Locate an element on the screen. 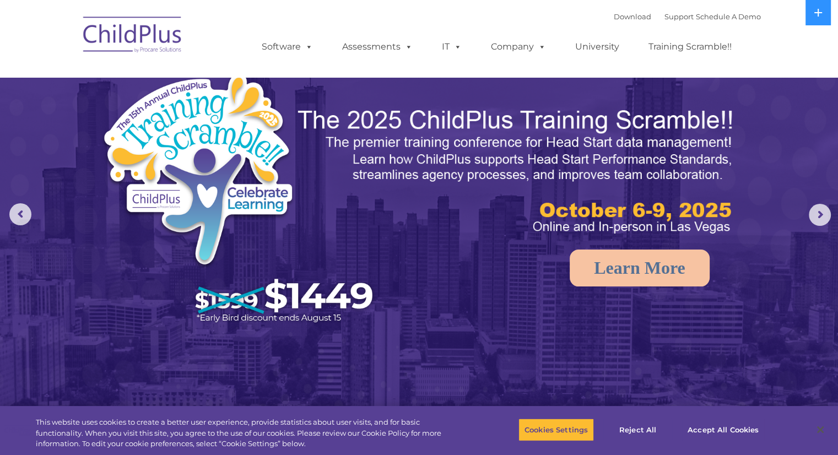 Image resolution: width=838 pixels, height=455 pixels. a: Learn More is located at coordinates (640, 268).